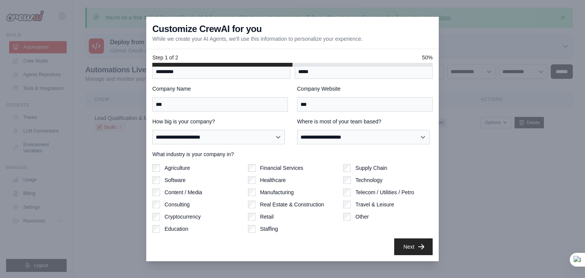  What do you see at coordinates (566, 260) in the screenshot?
I see `div: Chat Widget` at bounding box center [566, 260].